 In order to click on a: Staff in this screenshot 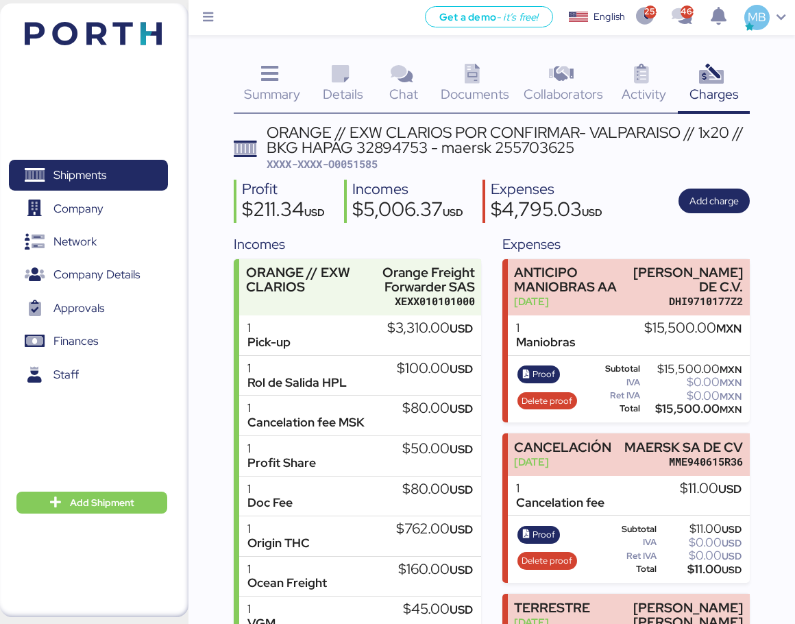, I will do `click(88, 375)`.